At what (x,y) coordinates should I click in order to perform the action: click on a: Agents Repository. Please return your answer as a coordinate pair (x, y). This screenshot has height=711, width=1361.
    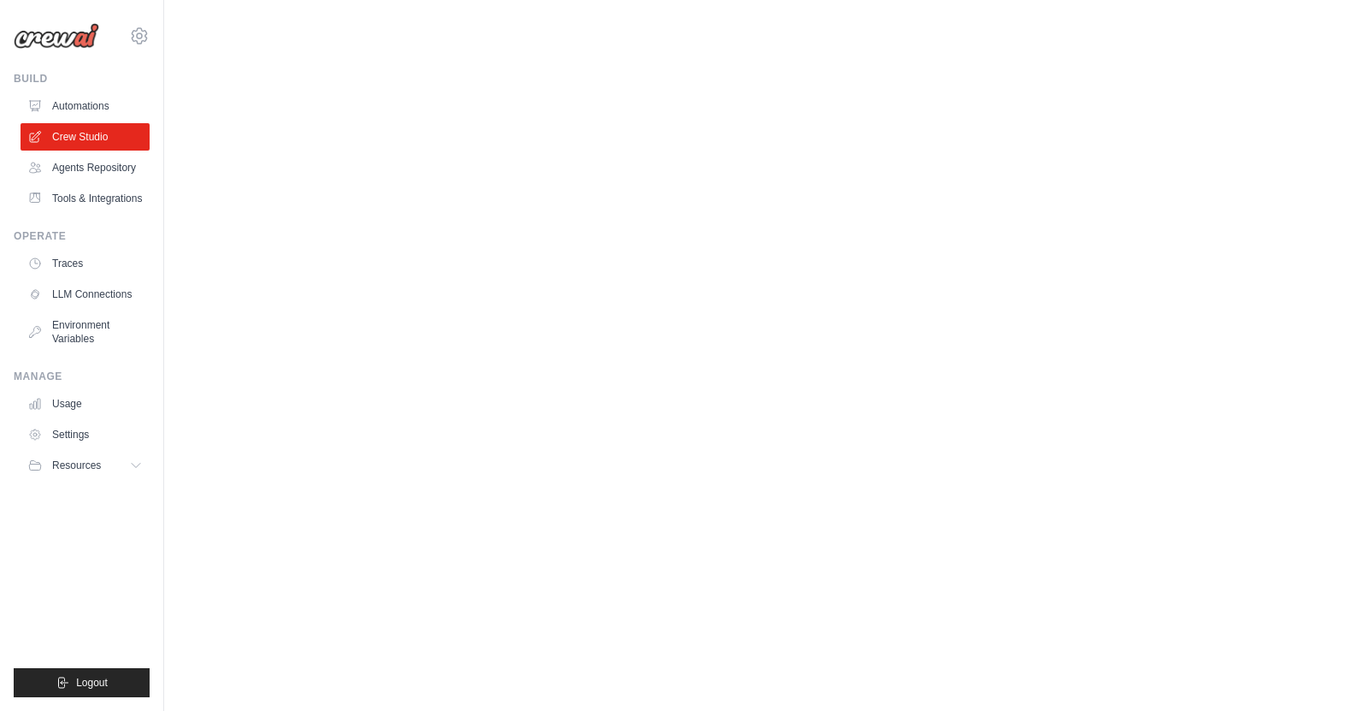
    Looking at the image, I should click on (85, 168).